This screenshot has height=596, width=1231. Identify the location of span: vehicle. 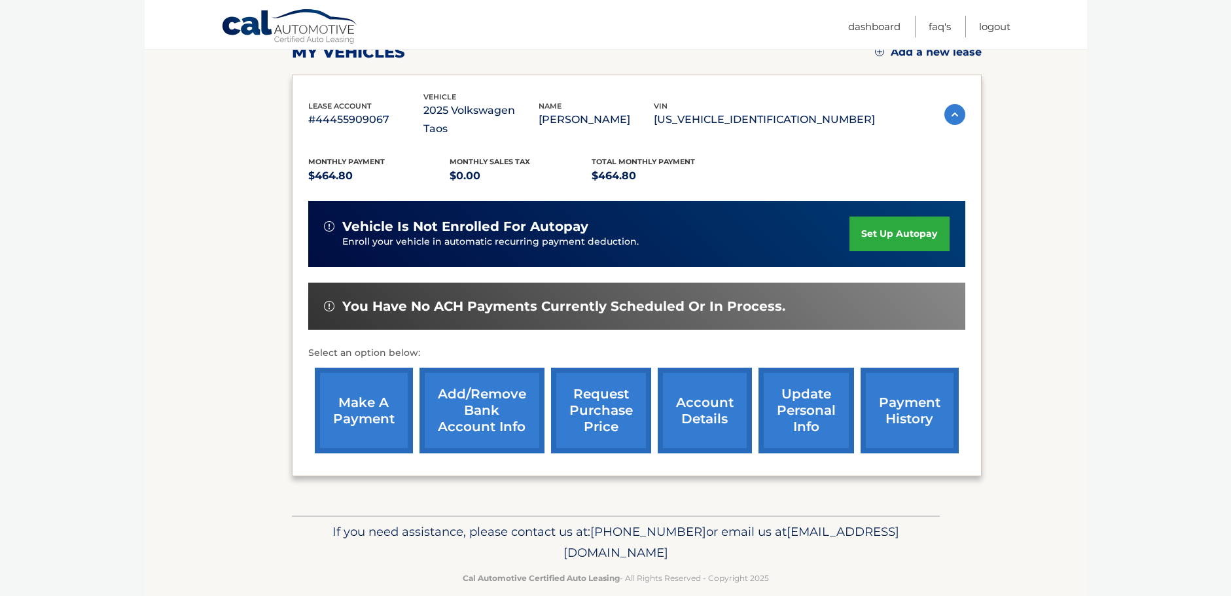
(440, 97).